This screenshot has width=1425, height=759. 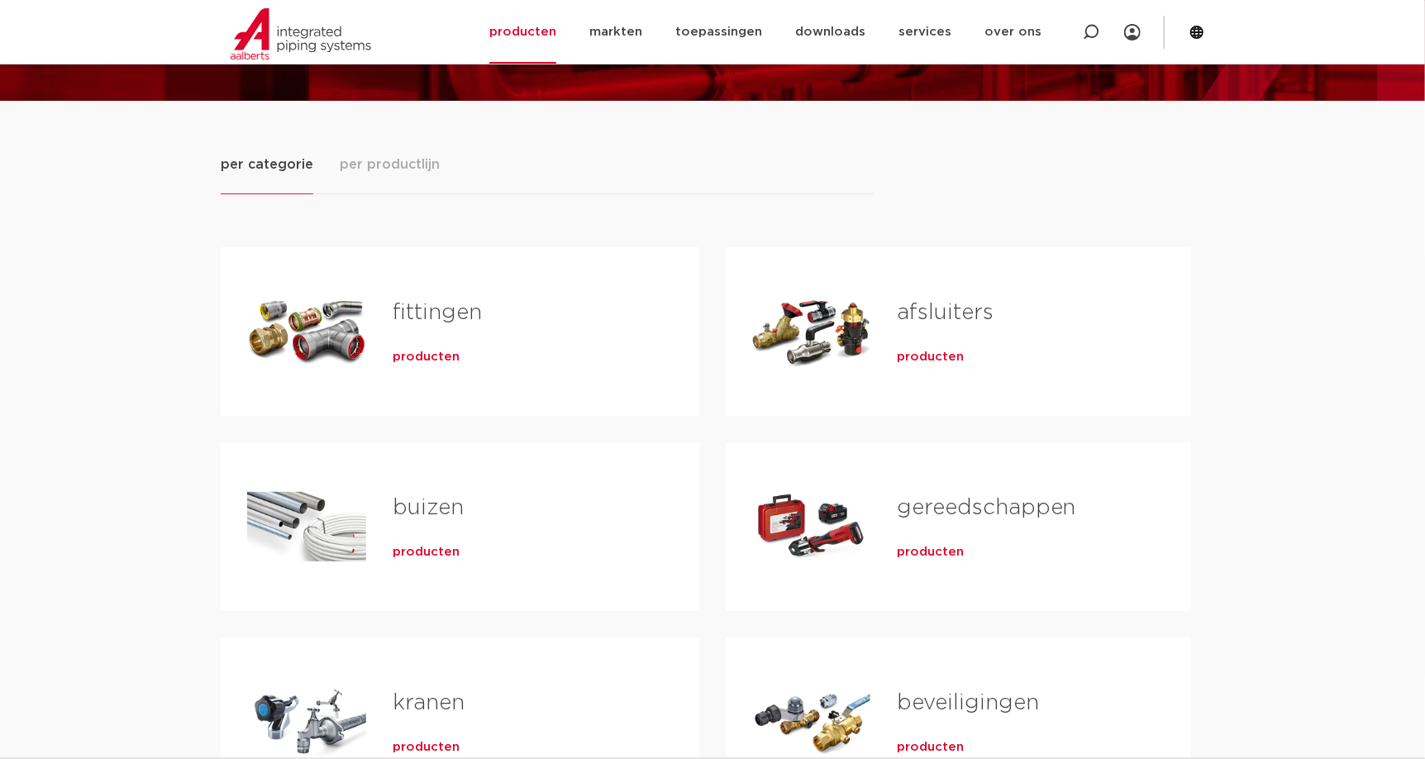 I want to click on a: kranen, so click(x=428, y=703).